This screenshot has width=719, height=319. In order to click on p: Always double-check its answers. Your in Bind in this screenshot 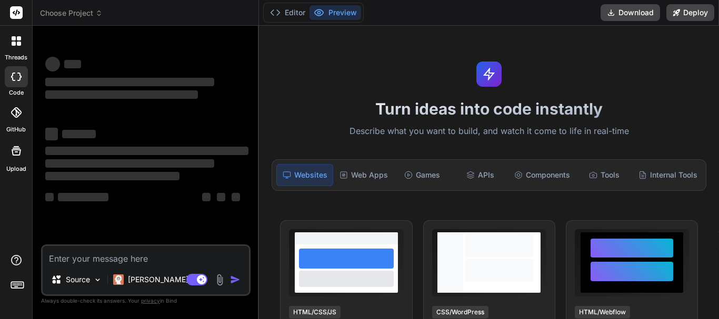, I will do `click(146, 301)`.